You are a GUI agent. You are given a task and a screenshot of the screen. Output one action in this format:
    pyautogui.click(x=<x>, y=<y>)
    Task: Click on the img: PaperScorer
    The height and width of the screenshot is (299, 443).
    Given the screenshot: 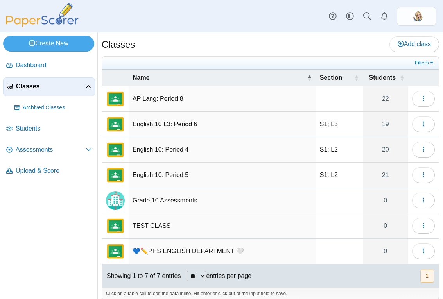 What is the action you would take?
    pyautogui.click(x=42, y=15)
    